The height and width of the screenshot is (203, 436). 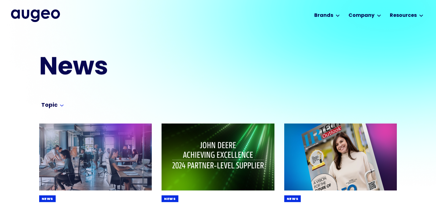 What do you see at coordinates (362, 16) in the screenshot?
I see `div: Company` at bounding box center [362, 16].